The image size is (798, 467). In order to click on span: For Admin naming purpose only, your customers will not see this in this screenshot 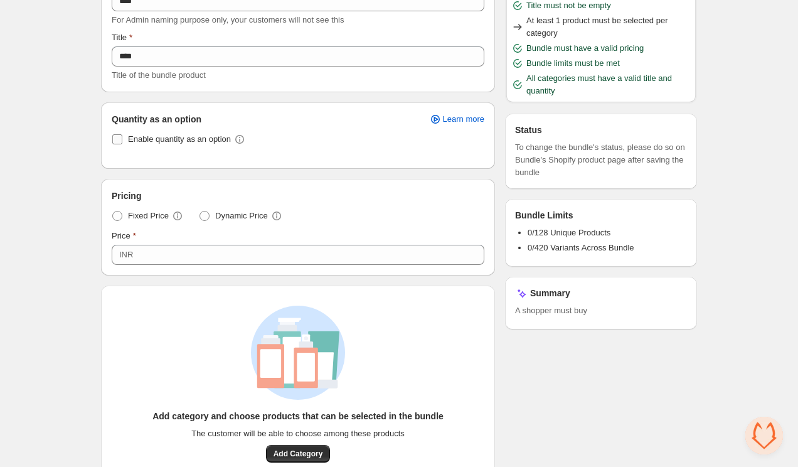, I will do `click(228, 19)`.